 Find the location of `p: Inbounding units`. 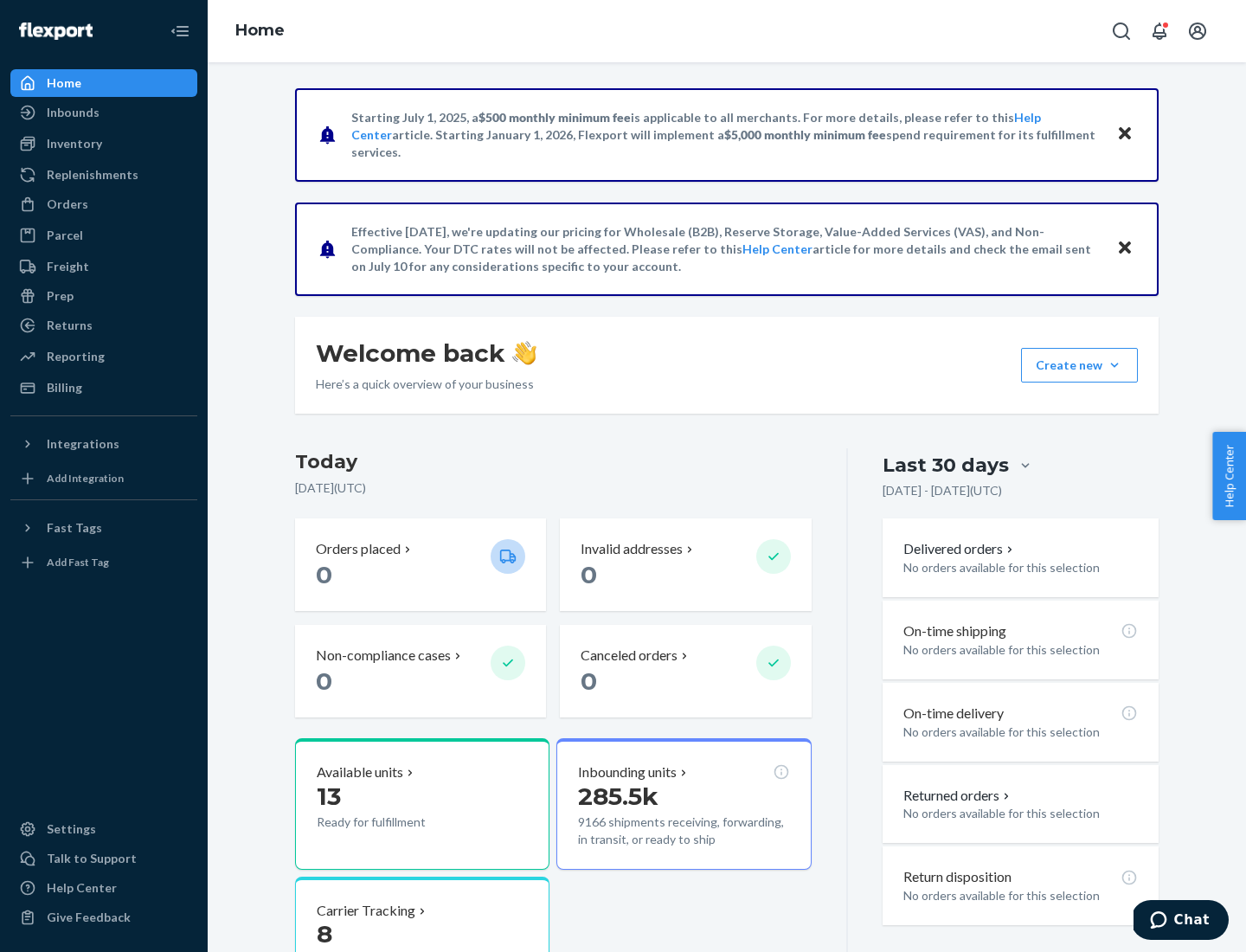

p: Inbounding units is located at coordinates (627, 772).